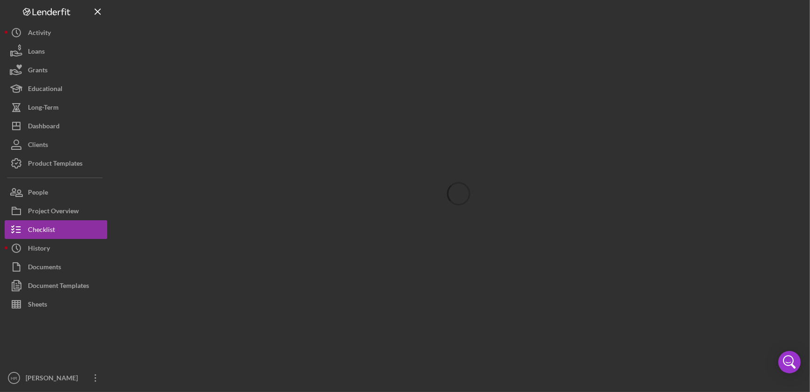 The width and height of the screenshot is (810, 392). Describe the element at coordinates (58, 286) in the screenshot. I see `div: Document Templates` at that location.